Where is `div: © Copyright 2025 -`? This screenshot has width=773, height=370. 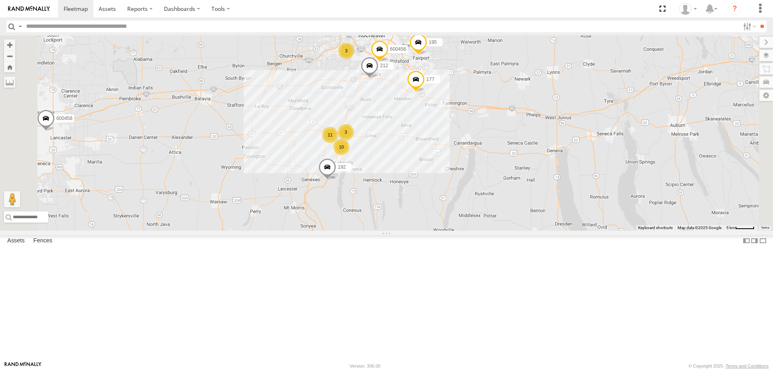
div: © Copyright 2025 - is located at coordinates (728, 366).